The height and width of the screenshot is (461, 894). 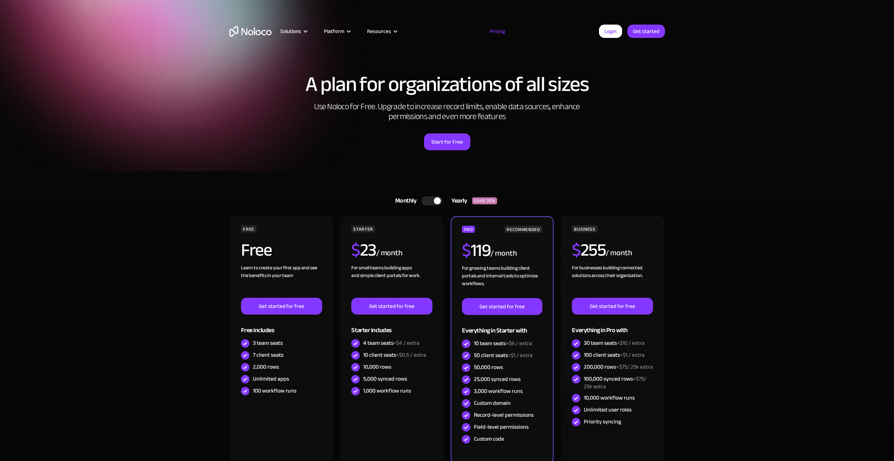 I want to click on div: 10,000 workflow runs, so click(x=609, y=398).